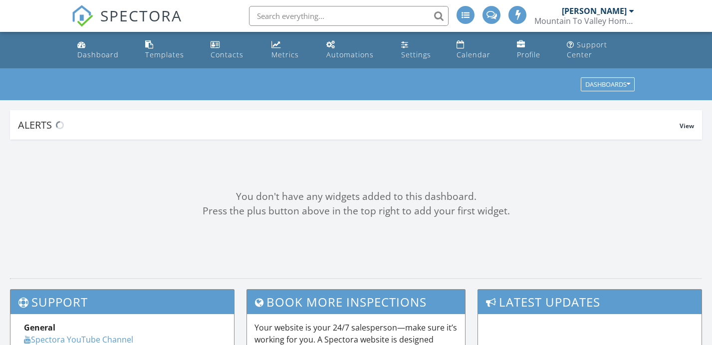  What do you see at coordinates (356, 197) in the screenshot?
I see `div: You don't have any widgets added to this dashboard.` at bounding box center [356, 197].